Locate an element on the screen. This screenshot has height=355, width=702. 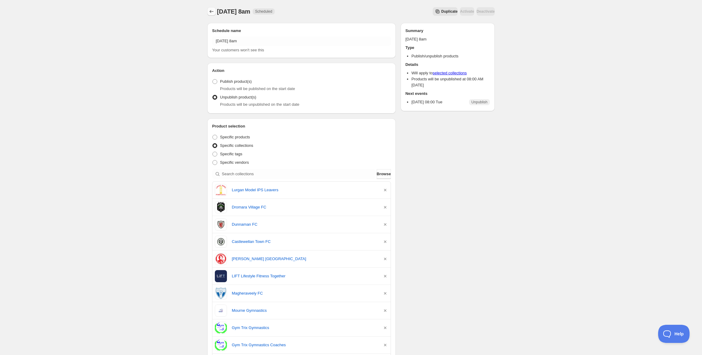
span: Scheduled is located at coordinates (263, 11).